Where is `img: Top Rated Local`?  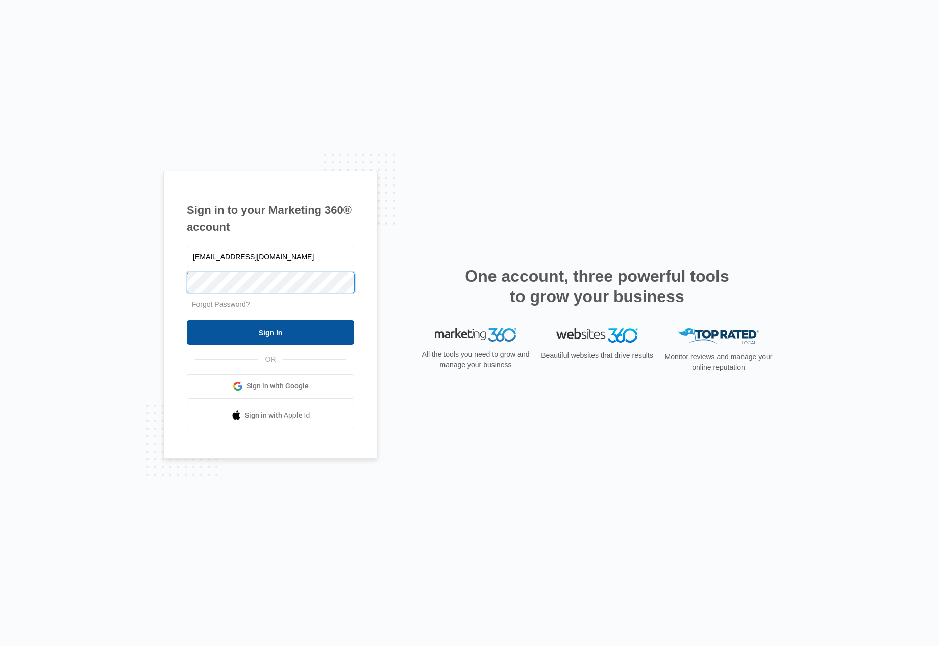 img: Top Rated Local is located at coordinates (718, 336).